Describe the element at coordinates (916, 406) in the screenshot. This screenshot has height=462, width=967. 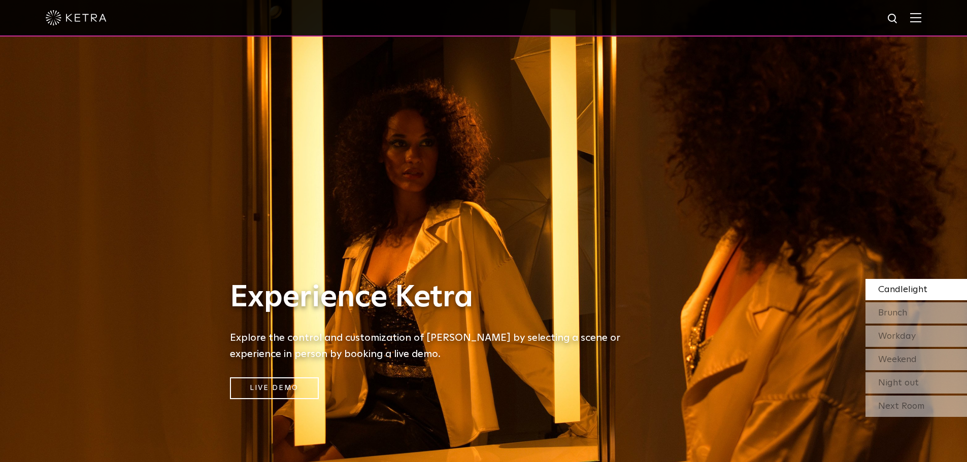
I see `div: Next Room` at that location.